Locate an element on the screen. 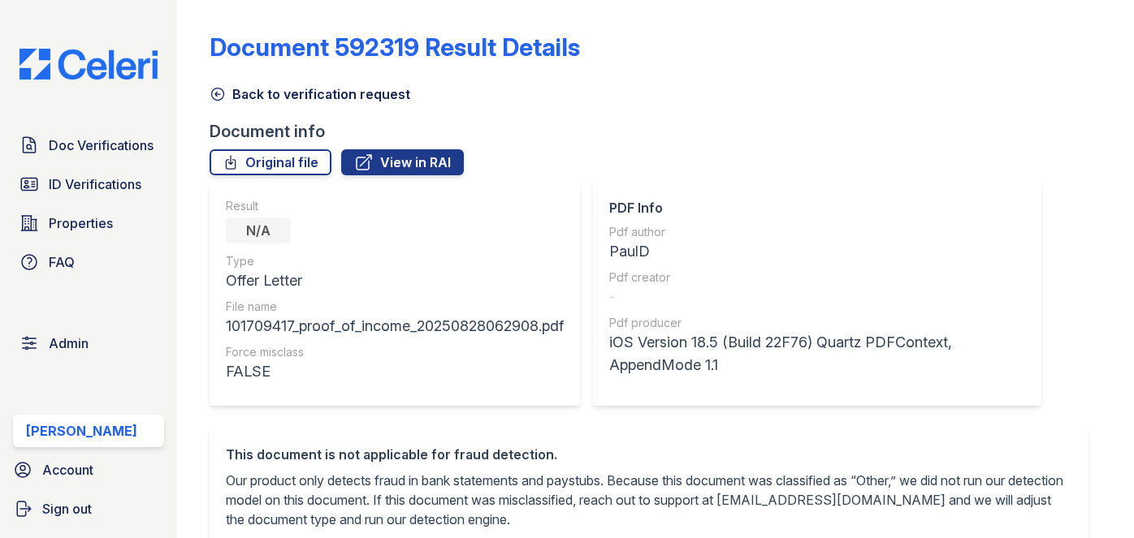  img: CE_Logo_Blue-a8612792a0a2168367f1c8372b55b34899dd931a85d93a1a3d3e32e68fde9ad4.png is located at coordinates (89, 64).